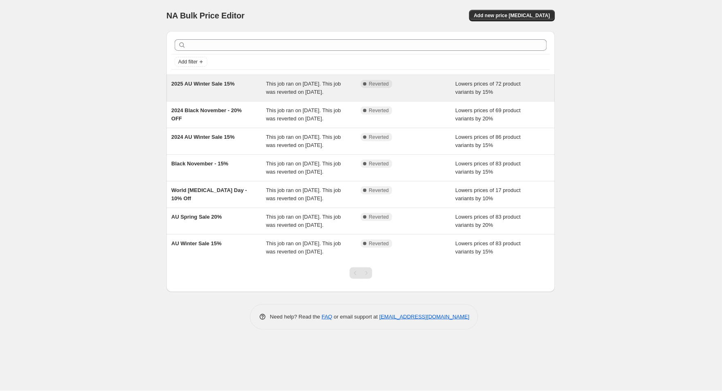 The image size is (722, 391). I want to click on span: AU Spring Sale 20%, so click(197, 216).